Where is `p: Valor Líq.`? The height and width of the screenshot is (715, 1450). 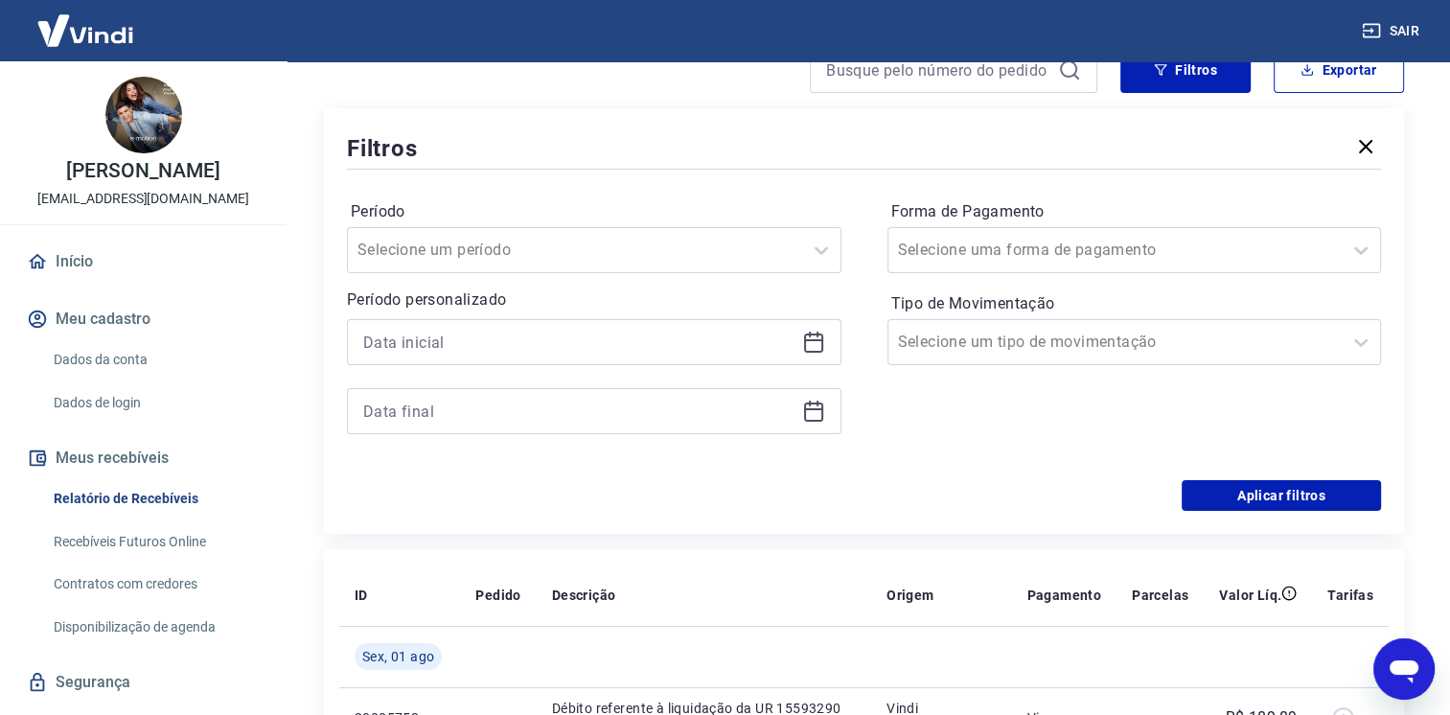 p: Valor Líq. is located at coordinates (1249, 595).